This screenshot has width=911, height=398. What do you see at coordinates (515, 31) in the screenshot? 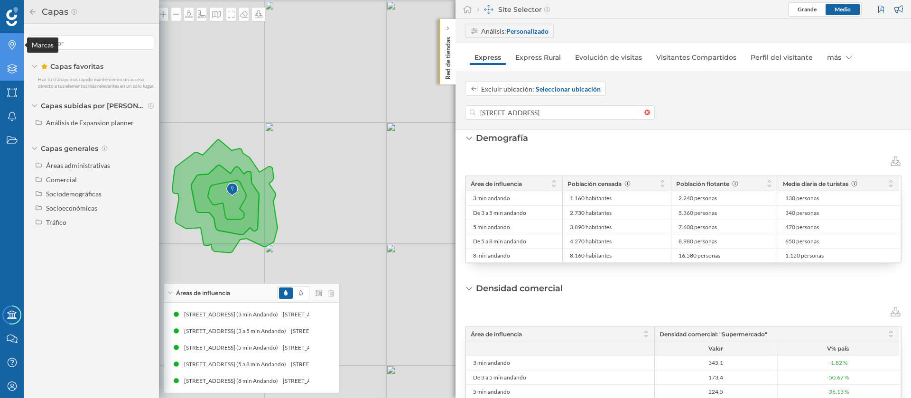
I see `div: Análisis:` at bounding box center [515, 31].